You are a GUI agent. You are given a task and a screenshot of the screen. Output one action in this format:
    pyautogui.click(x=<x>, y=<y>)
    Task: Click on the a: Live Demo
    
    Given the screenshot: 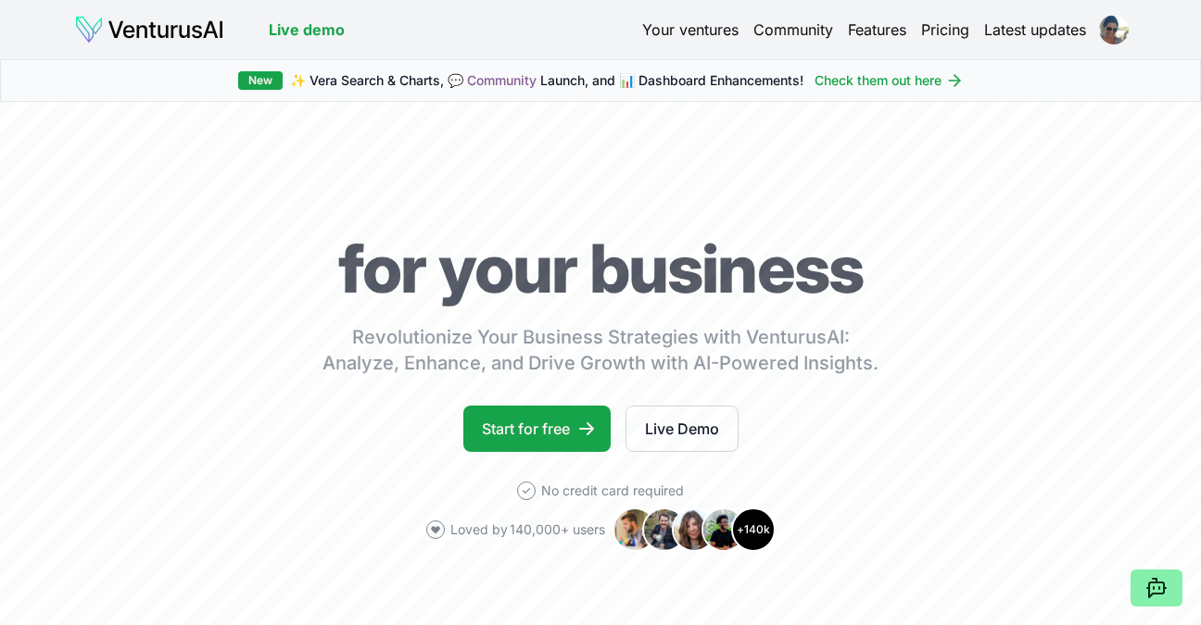 What is the action you would take?
    pyautogui.click(x=682, y=429)
    